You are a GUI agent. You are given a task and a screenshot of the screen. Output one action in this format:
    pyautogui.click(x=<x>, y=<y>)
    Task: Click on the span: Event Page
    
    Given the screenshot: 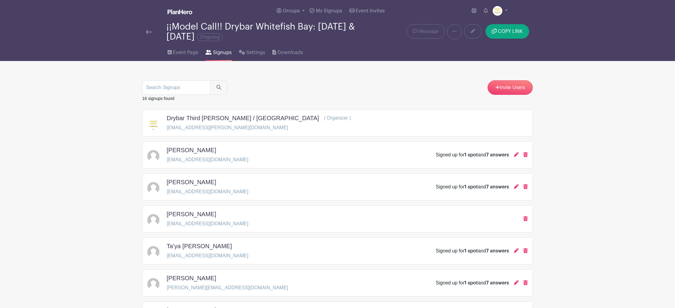 What is the action you would take?
    pyautogui.click(x=186, y=52)
    